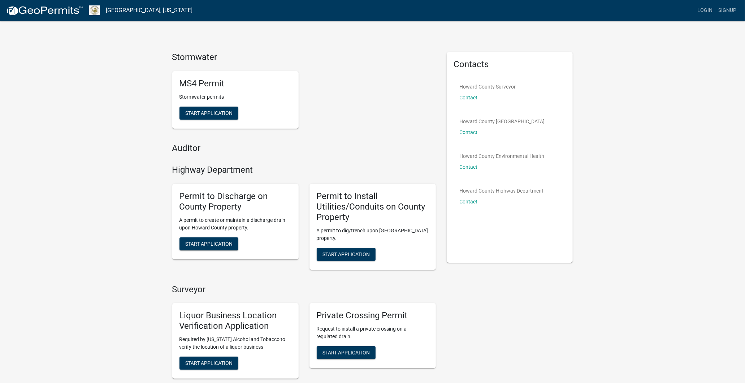  I want to click on p: Howard County Highway Department, so click(502, 191).